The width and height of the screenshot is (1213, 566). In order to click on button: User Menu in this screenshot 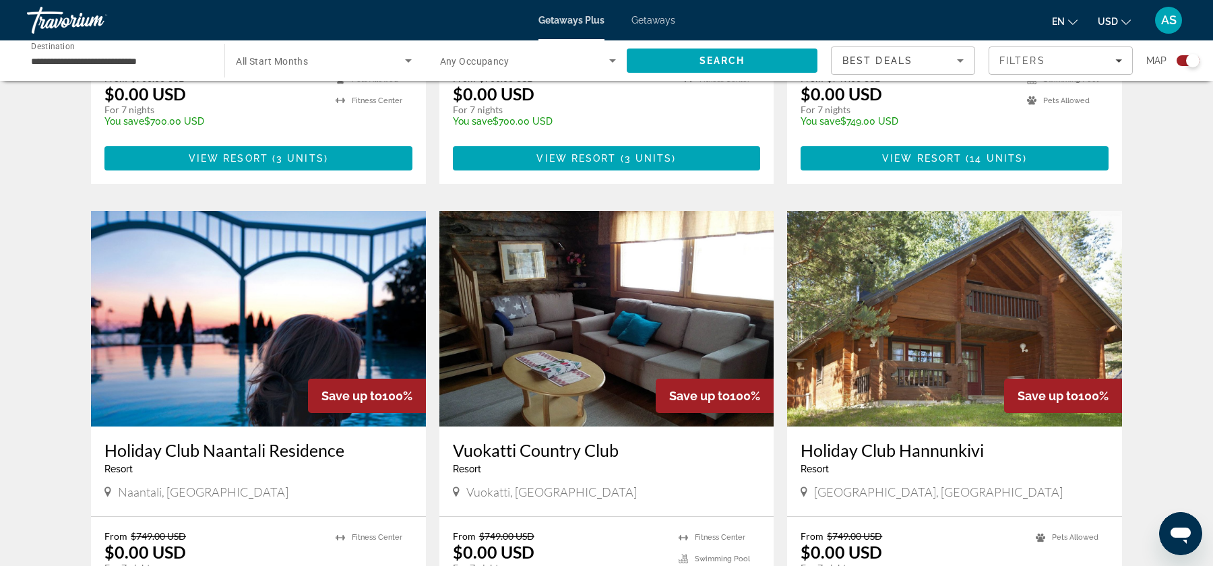, I will do `click(1168, 20)`.